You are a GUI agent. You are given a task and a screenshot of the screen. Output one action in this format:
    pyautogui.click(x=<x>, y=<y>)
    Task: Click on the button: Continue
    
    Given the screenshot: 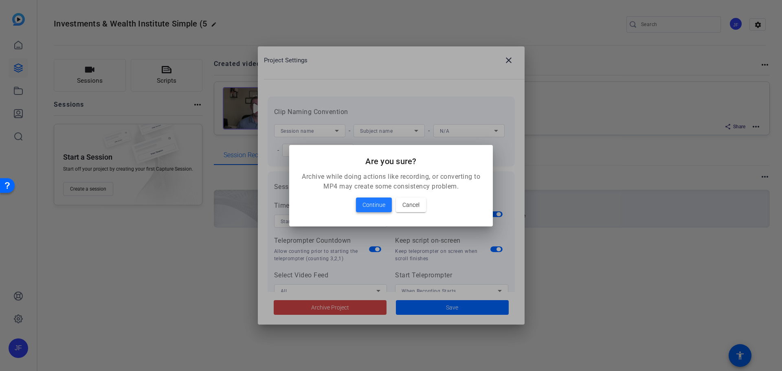 What is the action you would take?
    pyautogui.click(x=374, y=205)
    